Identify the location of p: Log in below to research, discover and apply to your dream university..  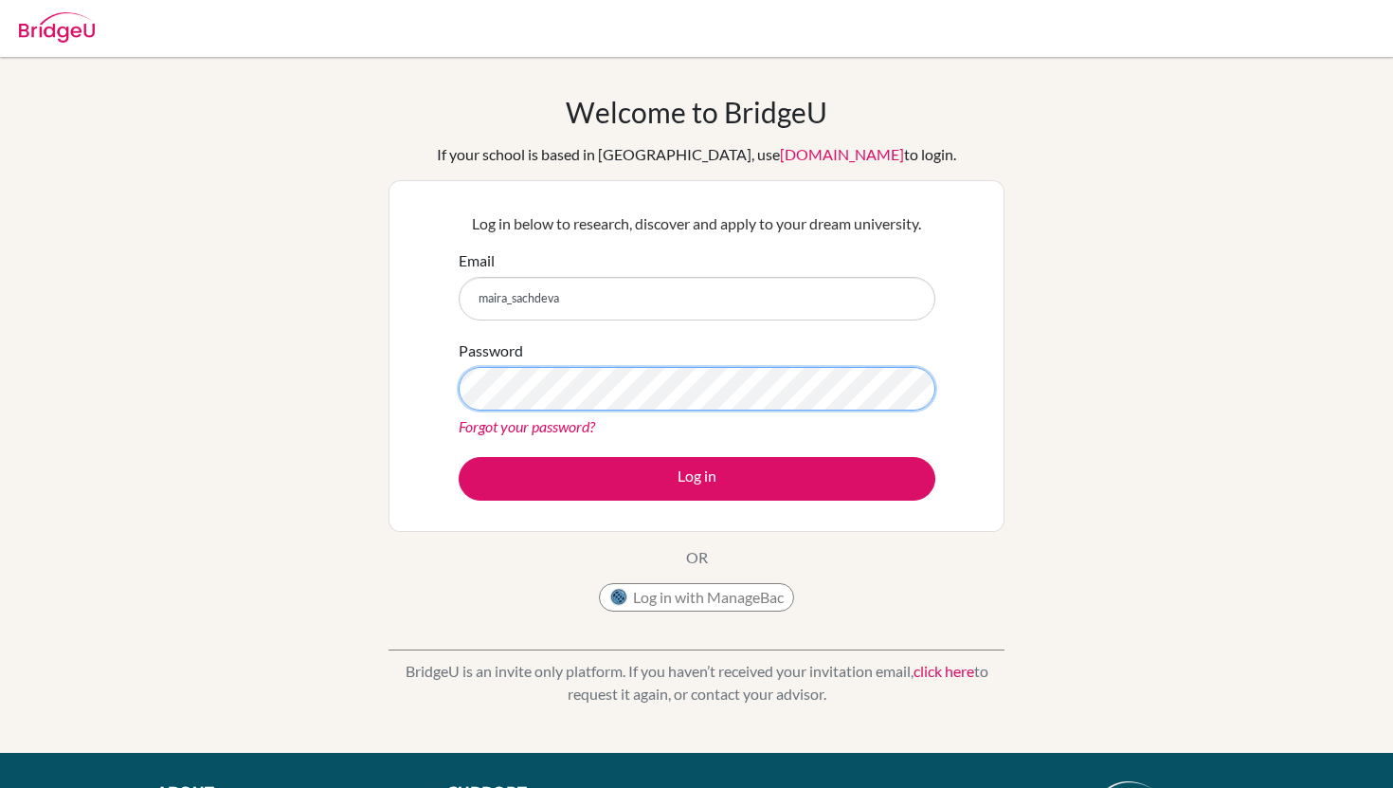
(697, 224).